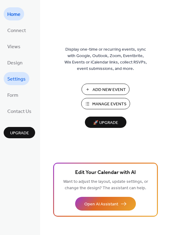 This screenshot has width=171, height=235. Describe the element at coordinates (19, 111) in the screenshot. I see `a: Contact Us` at that location.